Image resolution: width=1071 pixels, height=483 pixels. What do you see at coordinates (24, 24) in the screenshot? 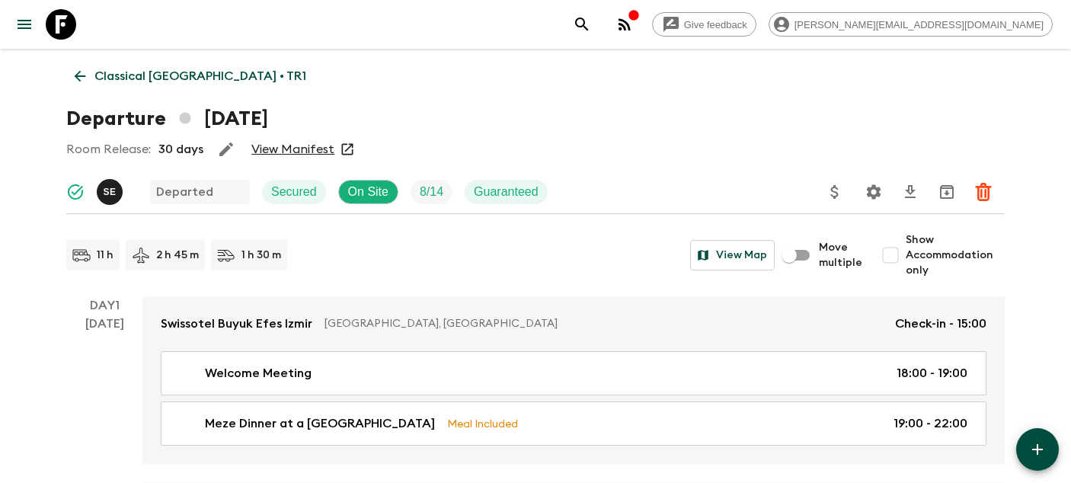
I see `button: menu` at bounding box center [24, 24].